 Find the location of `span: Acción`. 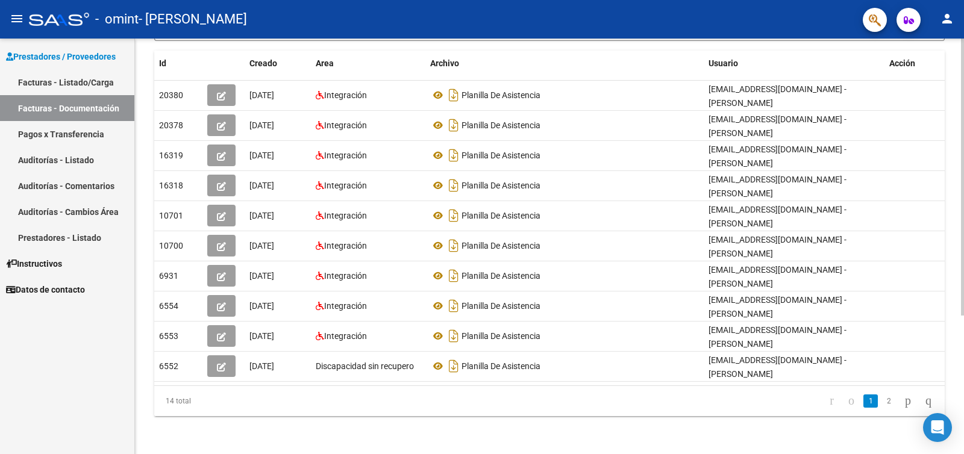

span: Acción is located at coordinates (902, 63).